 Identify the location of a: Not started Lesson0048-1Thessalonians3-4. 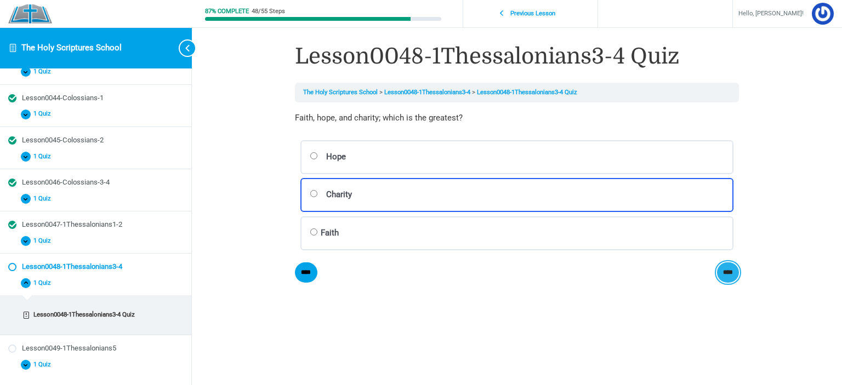
(95, 267).